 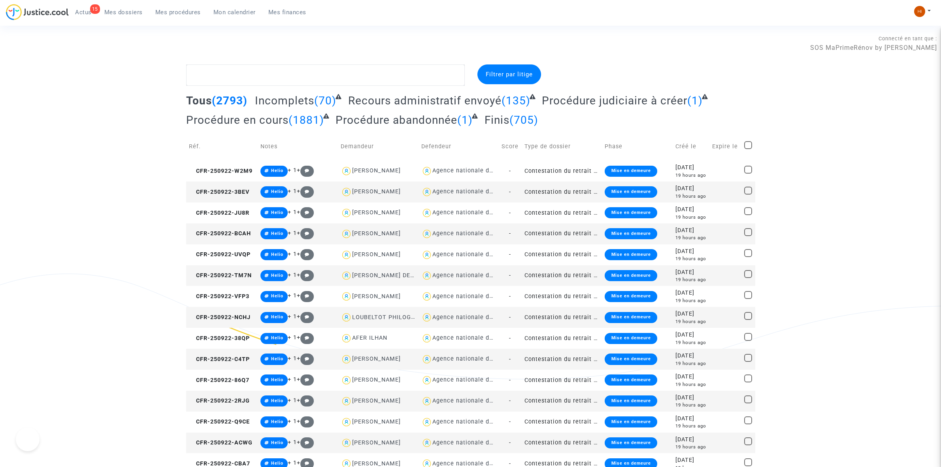 What do you see at coordinates (83, 12) in the screenshot?
I see `a: 15Actus` at bounding box center [83, 12].